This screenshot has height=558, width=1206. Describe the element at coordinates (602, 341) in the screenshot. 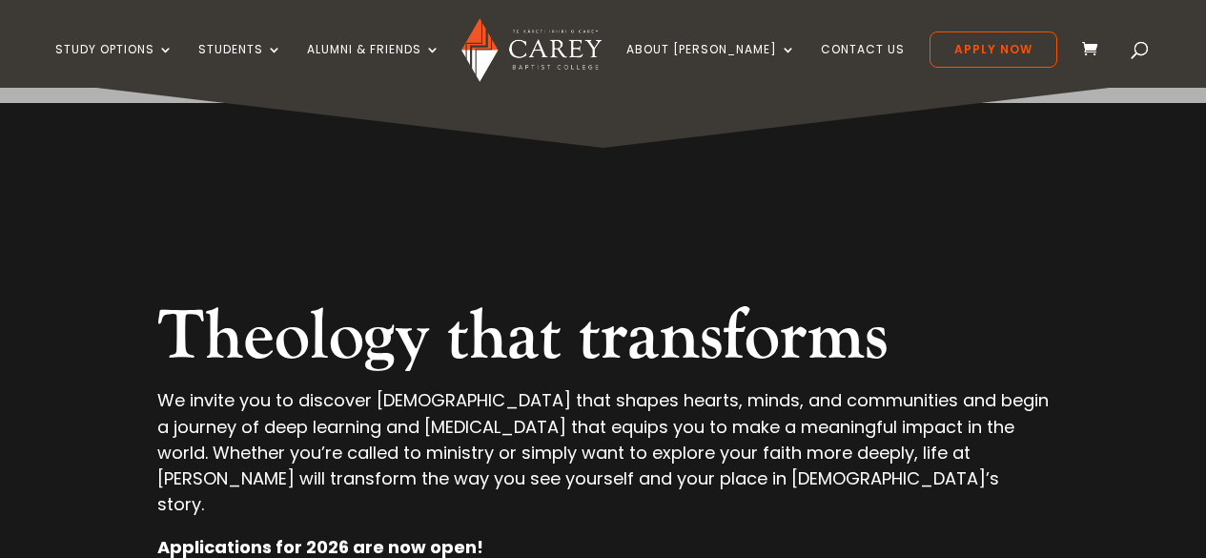

I see `h2: Theology that transforms` at that location.